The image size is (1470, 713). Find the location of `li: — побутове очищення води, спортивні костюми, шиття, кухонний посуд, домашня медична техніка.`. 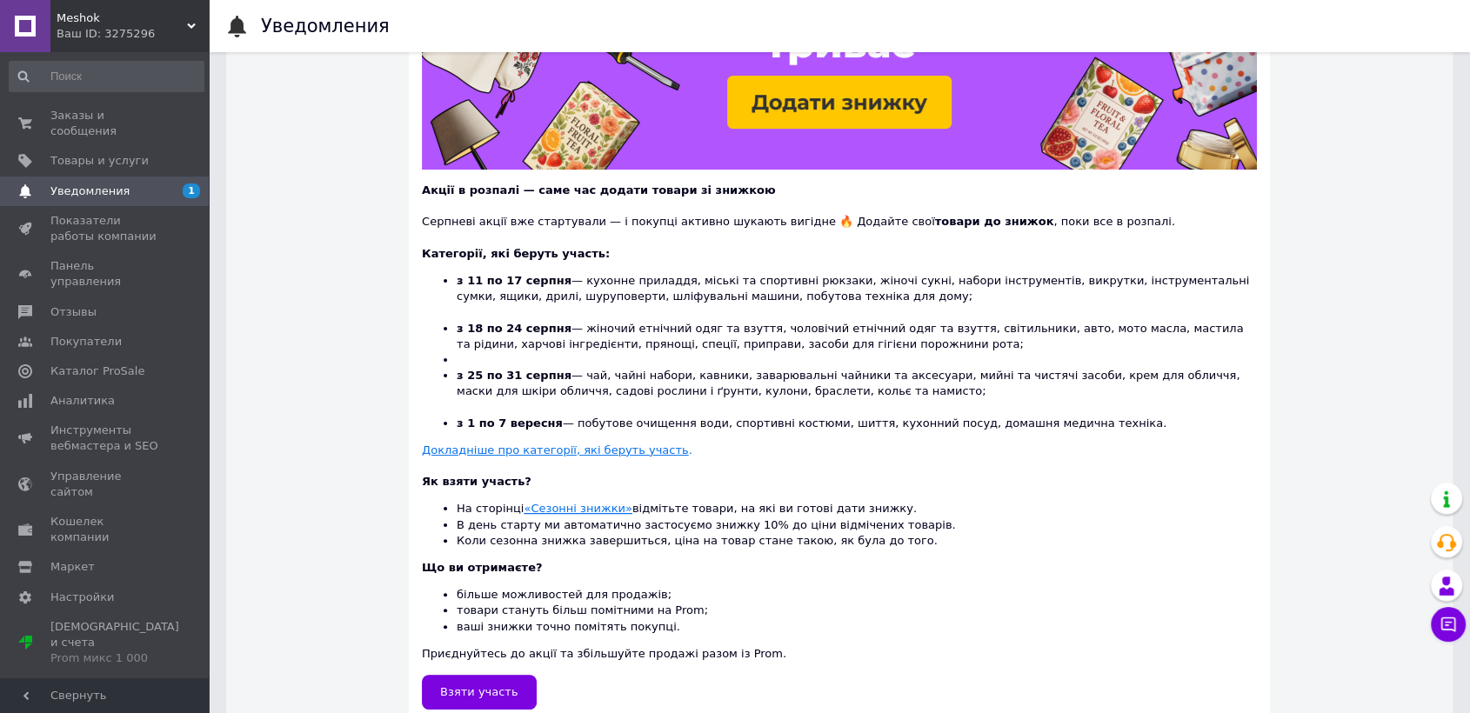

li: — побутове очищення води, спортивні костюми, шиття, кухонний посуд, домашня медична техніка. is located at coordinates (857, 424).